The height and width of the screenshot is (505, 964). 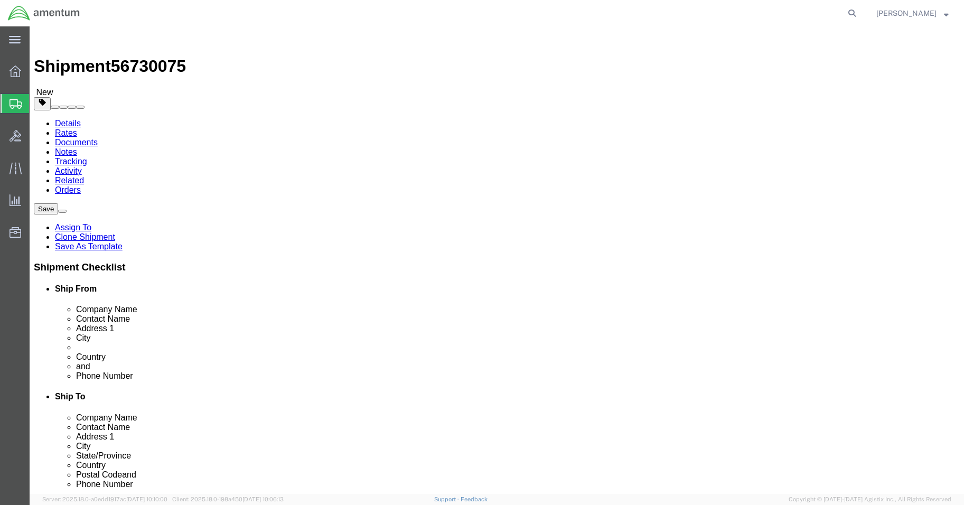 What do you see at coordinates (474, 499) in the screenshot?
I see `a: Feedback` at bounding box center [474, 499].